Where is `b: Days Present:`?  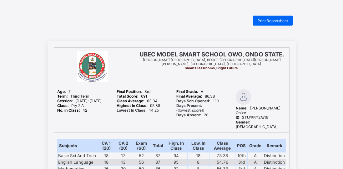
b: Days Present: is located at coordinates (189, 106).